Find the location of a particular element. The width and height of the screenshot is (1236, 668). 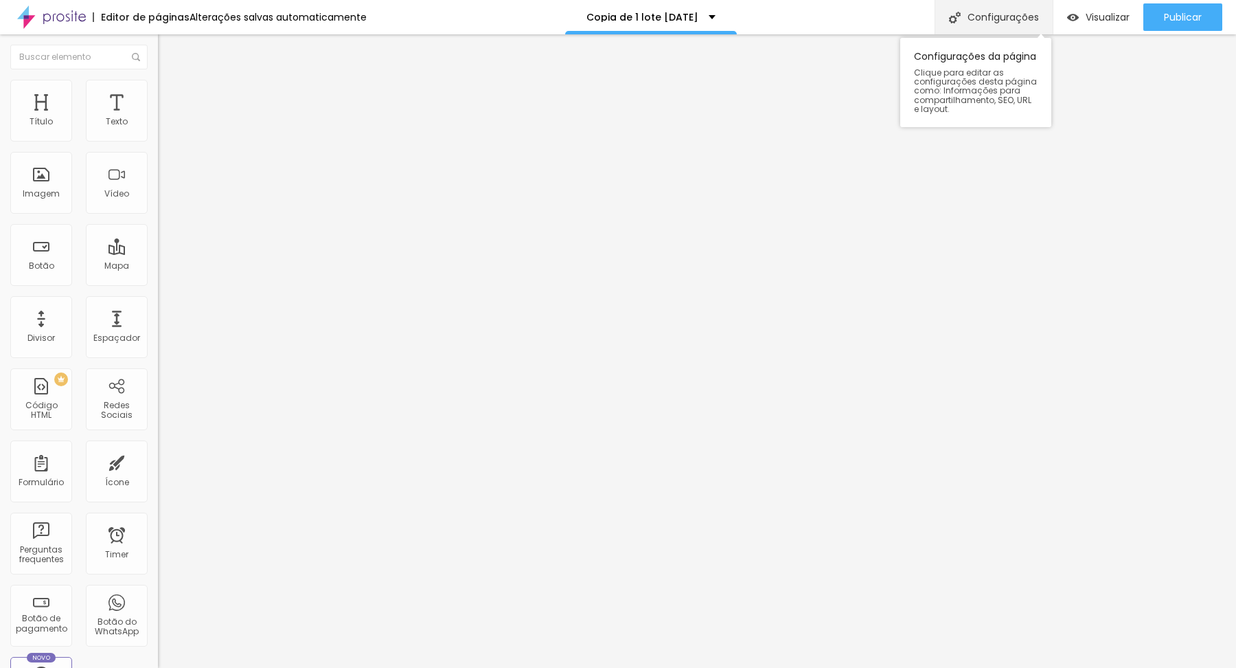

div: Configurações da página is located at coordinates (976, 82).